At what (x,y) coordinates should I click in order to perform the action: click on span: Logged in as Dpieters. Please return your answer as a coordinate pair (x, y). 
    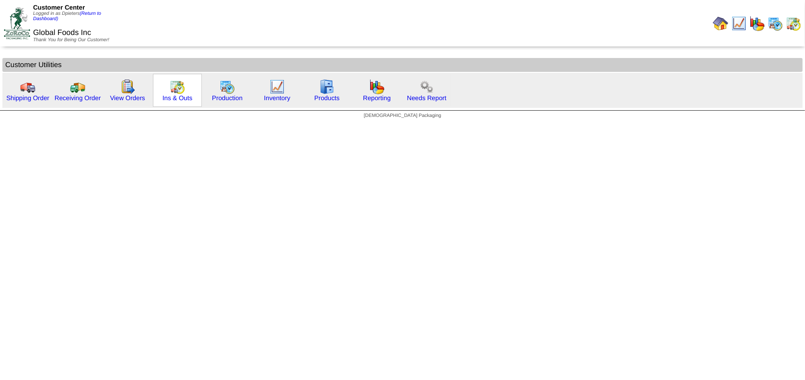
    Looking at the image, I should click on (67, 16).